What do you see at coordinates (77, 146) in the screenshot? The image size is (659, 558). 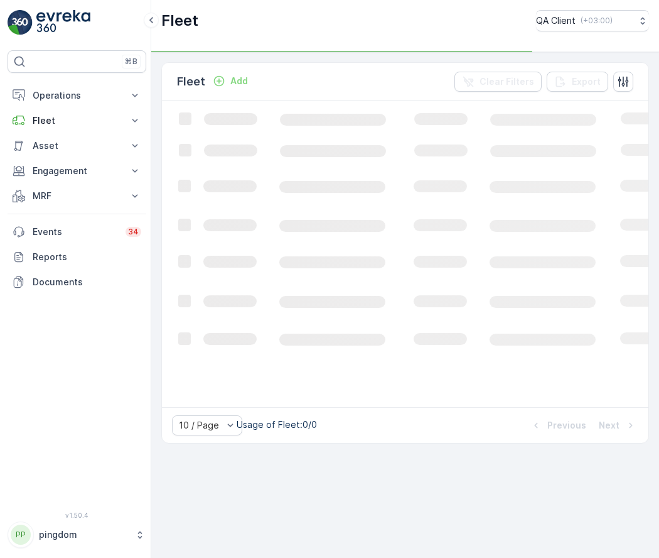 I see `button: Asset` at bounding box center [77, 146].